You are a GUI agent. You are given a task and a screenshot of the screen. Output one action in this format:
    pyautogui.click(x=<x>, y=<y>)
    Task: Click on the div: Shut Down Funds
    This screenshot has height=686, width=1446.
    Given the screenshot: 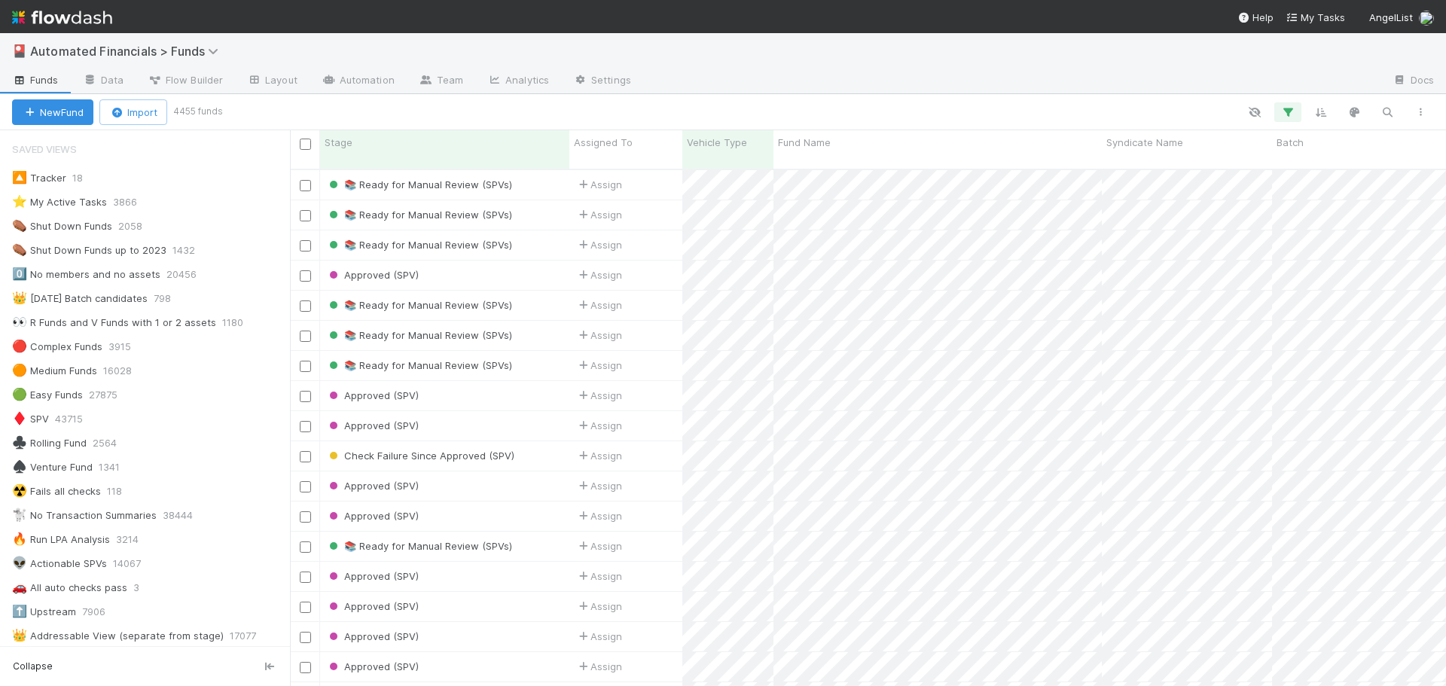 What is the action you would take?
    pyautogui.click(x=62, y=226)
    